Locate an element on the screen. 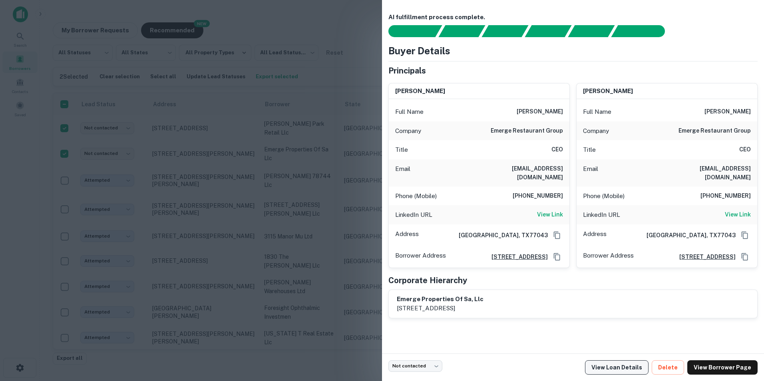 Image resolution: width=764 pixels, height=381 pixels. div: Documents found, AI parsing details... is located at coordinates (505, 31).